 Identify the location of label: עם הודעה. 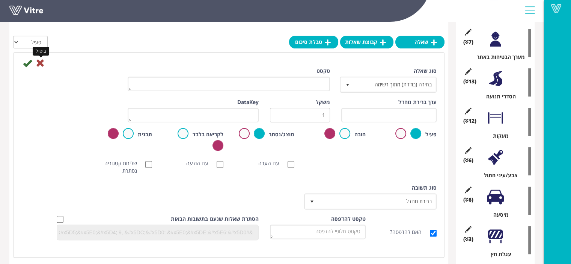
(201, 163).